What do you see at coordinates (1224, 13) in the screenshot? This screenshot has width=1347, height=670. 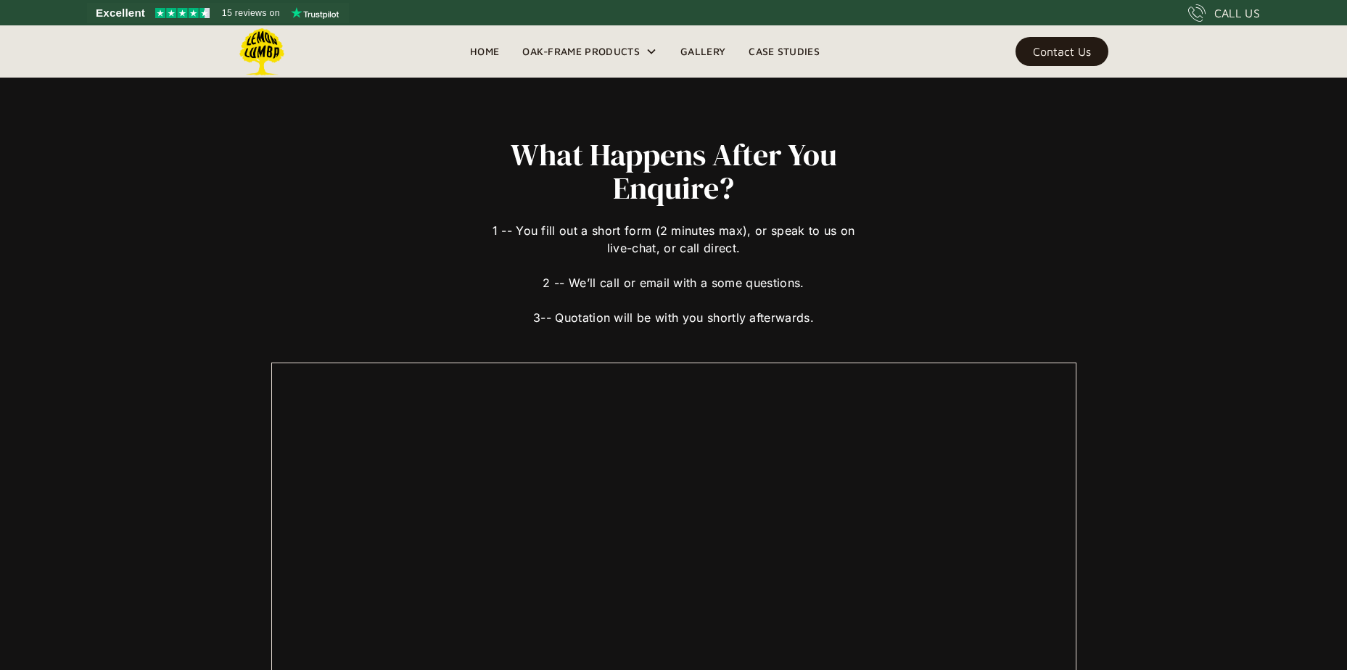 I see `a: CALL US` at bounding box center [1224, 13].